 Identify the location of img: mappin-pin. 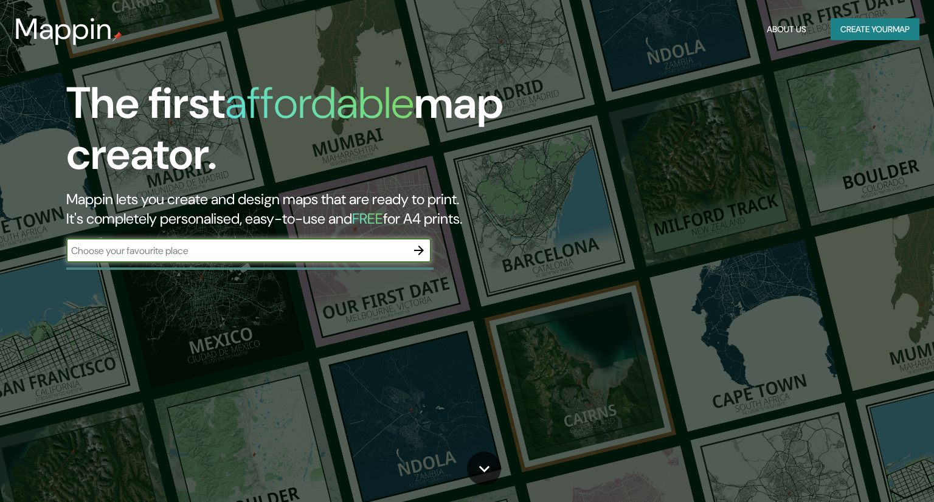
(117, 36).